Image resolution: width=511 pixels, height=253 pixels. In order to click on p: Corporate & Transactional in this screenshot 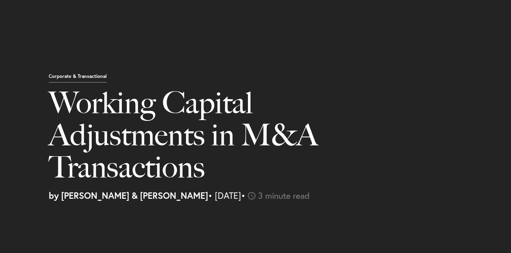, I will do `click(78, 78)`.